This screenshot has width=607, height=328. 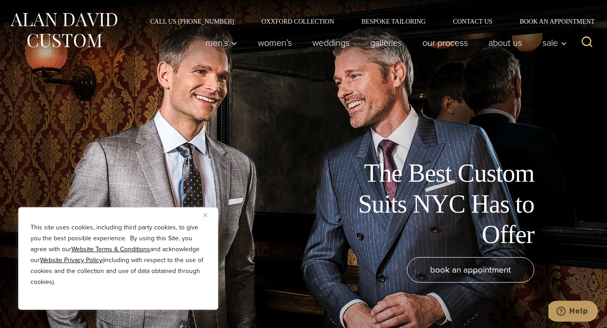 I want to click on a: Website Privacy Policy, so click(x=71, y=260).